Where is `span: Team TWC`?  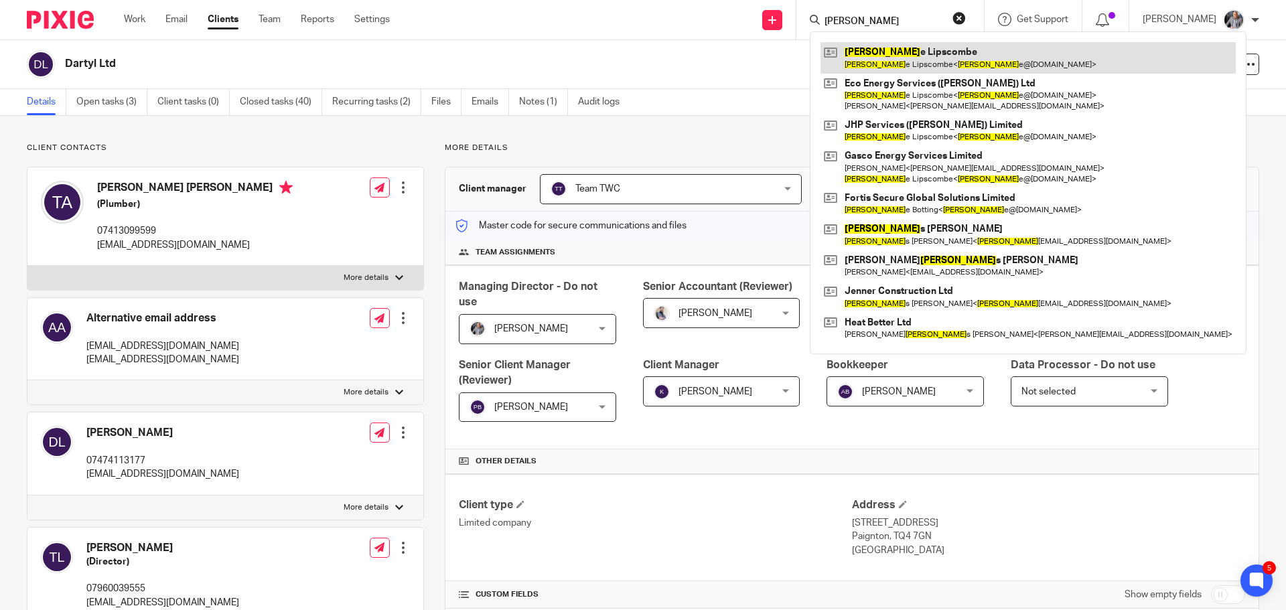 span: Team TWC is located at coordinates (597, 189).